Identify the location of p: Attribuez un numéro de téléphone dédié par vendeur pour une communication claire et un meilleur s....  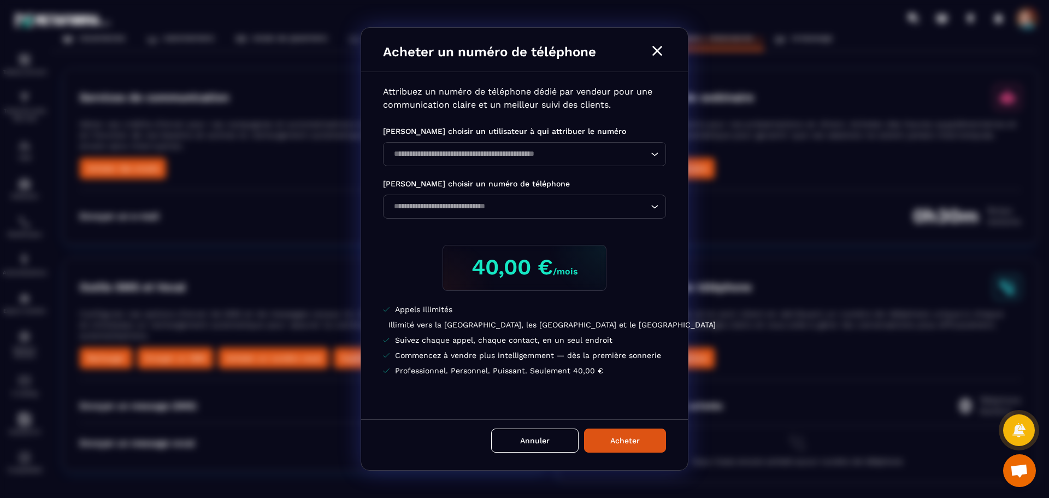
(525, 98).